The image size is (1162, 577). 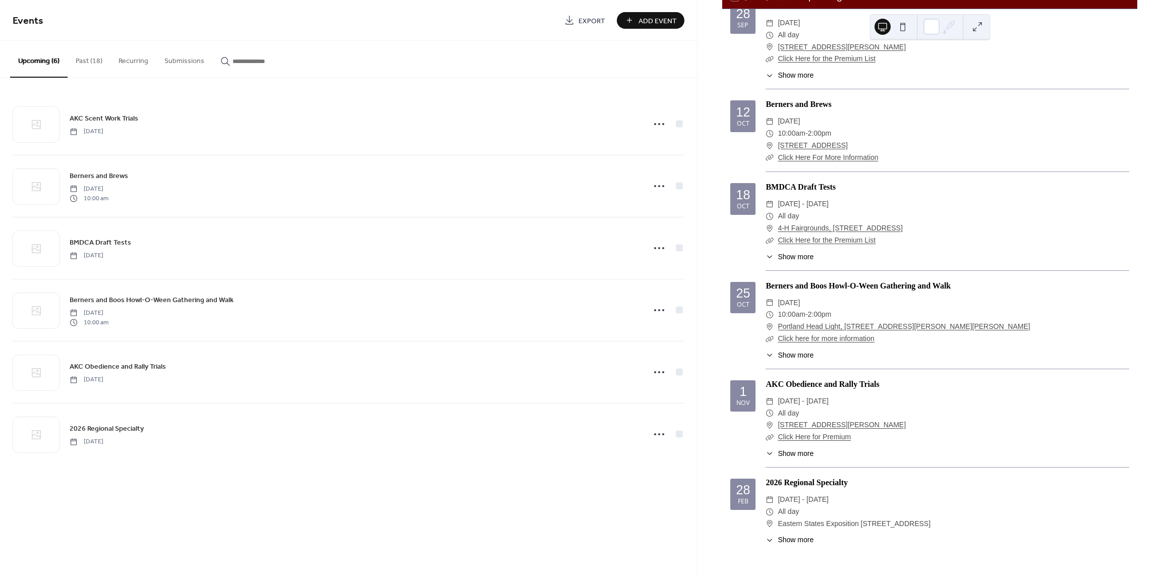 What do you see at coordinates (151, 300) in the screenshot?
I see `span: Berners and Boos Howl-O-Ween Gathering and Walk` at bounding box center [151, 300].